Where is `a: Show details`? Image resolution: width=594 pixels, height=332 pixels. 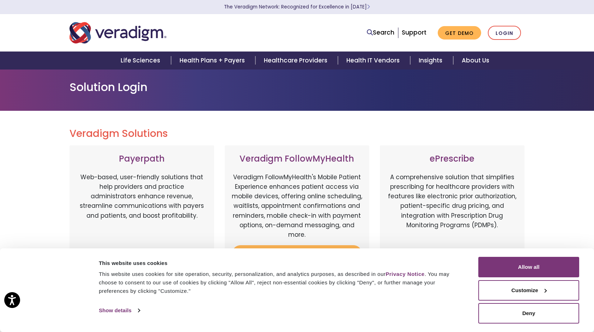 a: Show details is located at coordinates (119, 311).